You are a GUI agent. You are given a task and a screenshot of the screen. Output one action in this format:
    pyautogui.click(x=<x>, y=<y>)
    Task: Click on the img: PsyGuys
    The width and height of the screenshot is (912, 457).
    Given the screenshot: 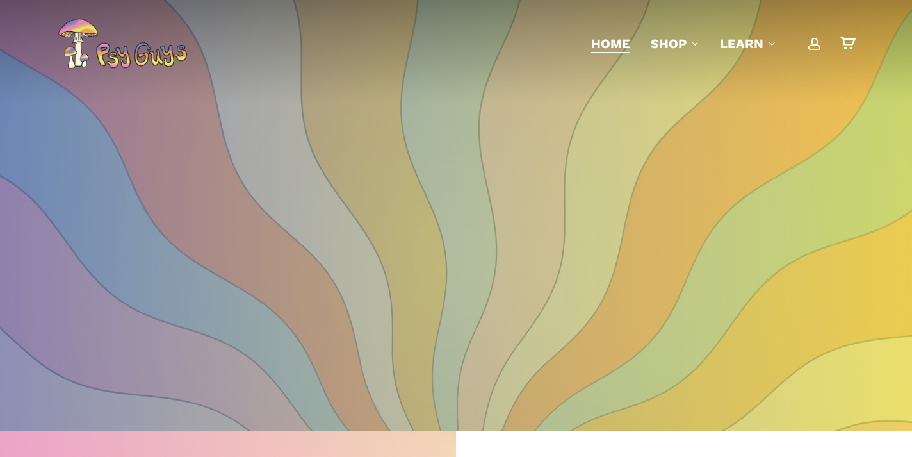 What is the action you would take?
    pyautogui.click(x=122, y=44)
    